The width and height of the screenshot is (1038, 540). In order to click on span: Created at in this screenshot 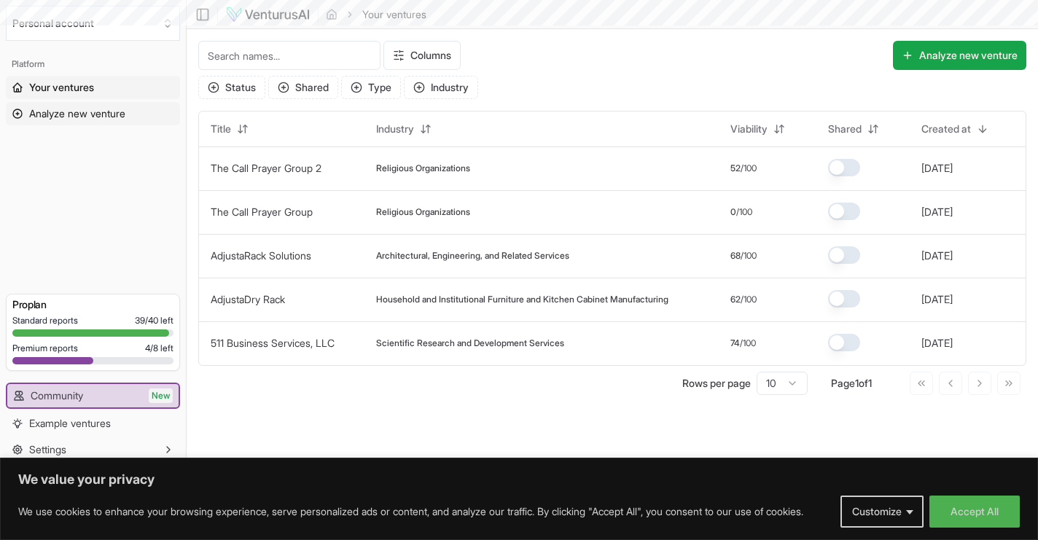, I will do `click(946, 129)`.